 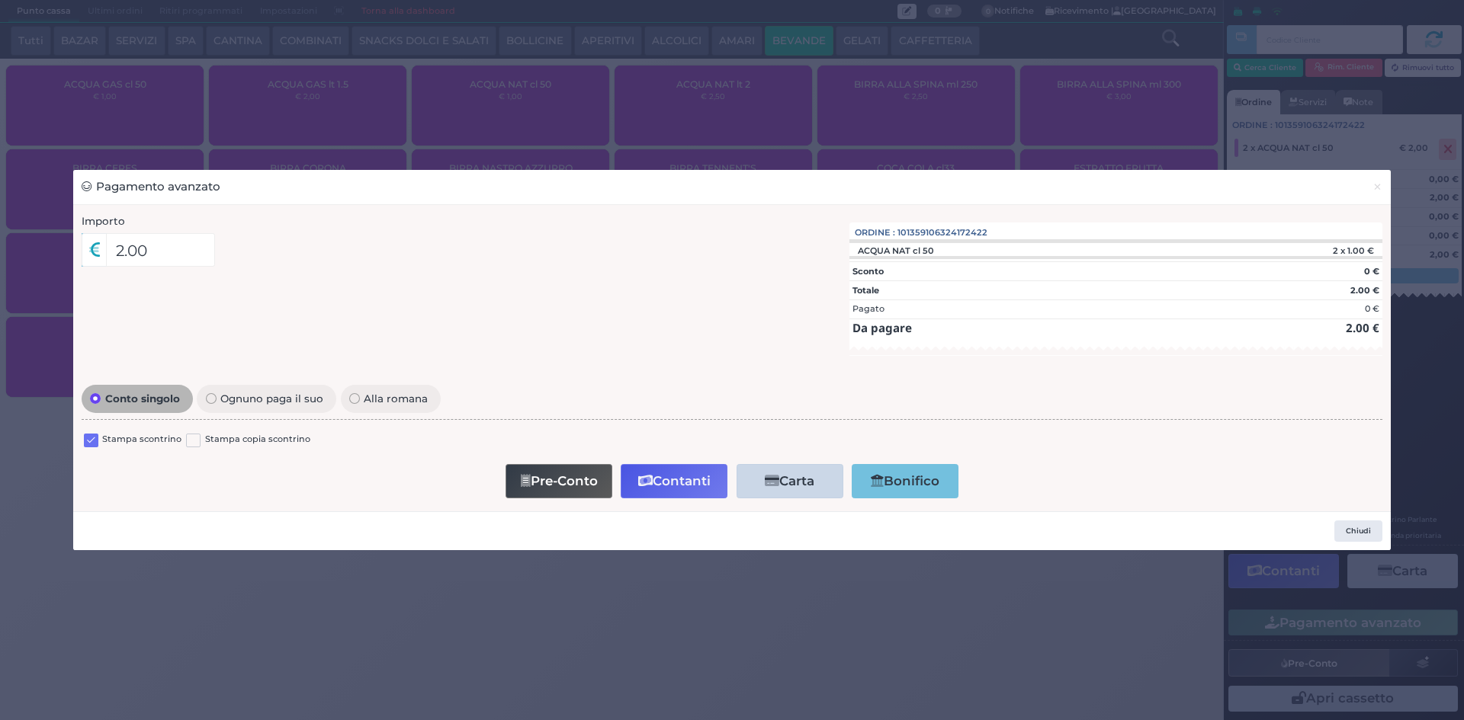 What do you see at coordinates (874, 232) in the screenshot?
I see `span: Ordine :` at bounding box center [874, 232].